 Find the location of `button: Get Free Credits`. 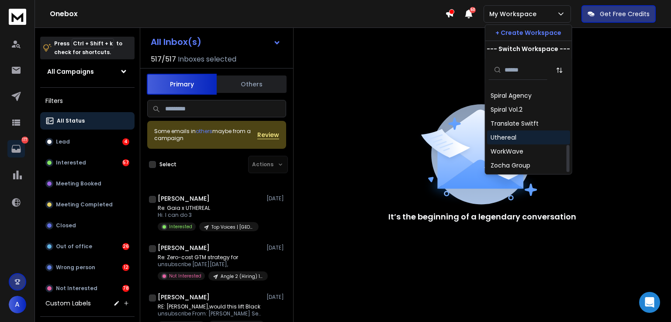

button: Get Free Credits is located at coordinates (618, 14).